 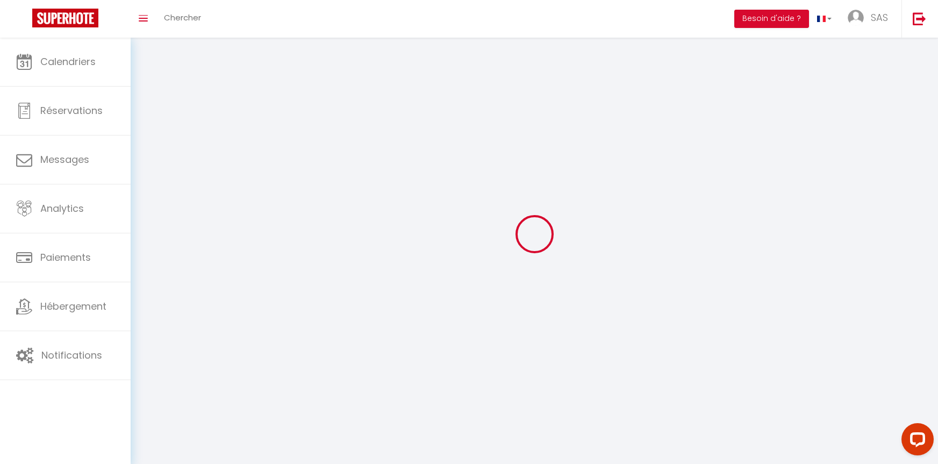 What do you see at coordinates (62, 208) in the screenshot?
I see `span: Analytics` at bounding box center [62, 208].